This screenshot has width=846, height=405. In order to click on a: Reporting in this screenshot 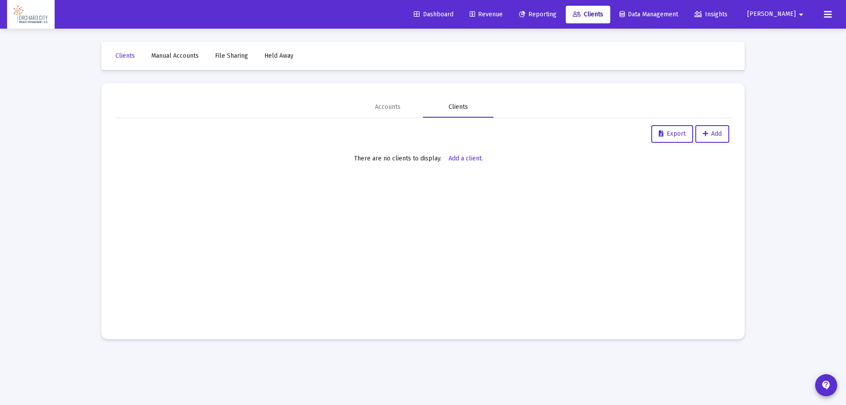, I will do `click(537, 15)`.